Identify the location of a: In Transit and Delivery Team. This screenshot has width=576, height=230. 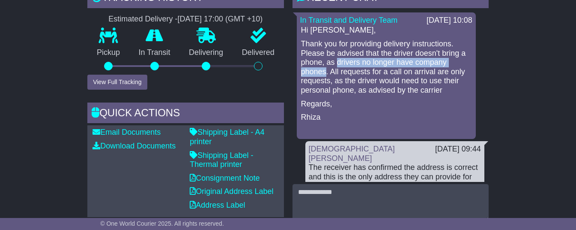
(349, 20).